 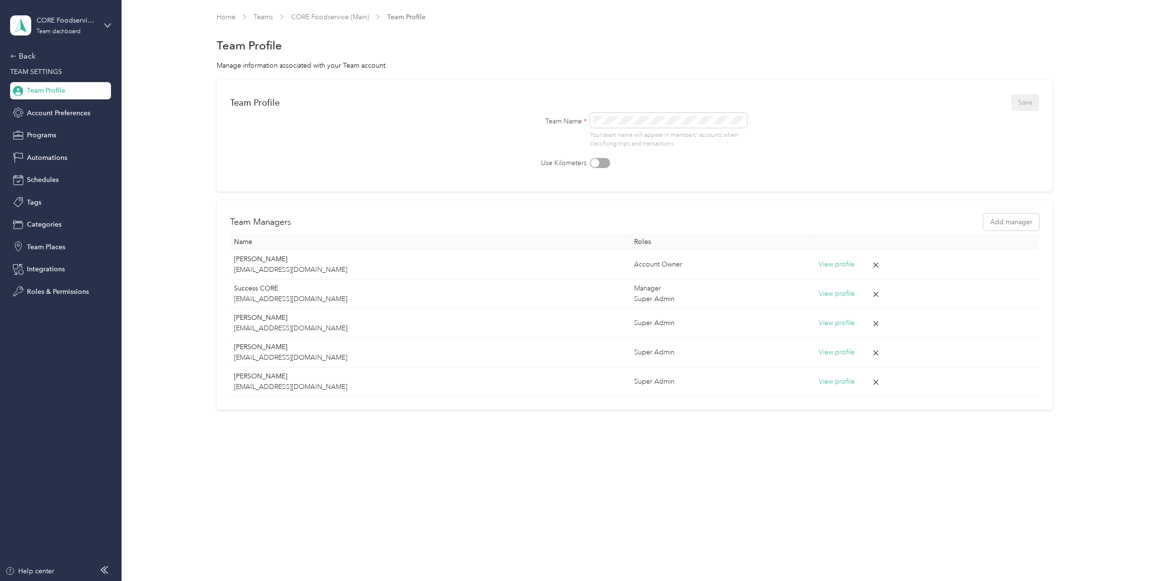 I want to click on span: Tags, so click(x=34, y=202).